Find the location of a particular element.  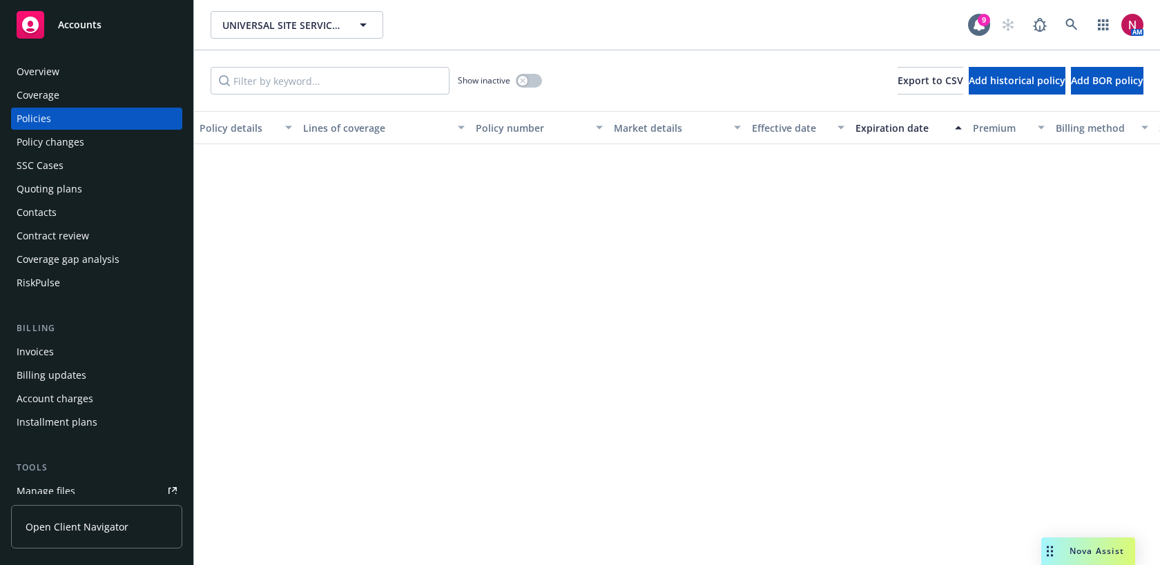

div: Premium is located at coordinates (1001, 128).